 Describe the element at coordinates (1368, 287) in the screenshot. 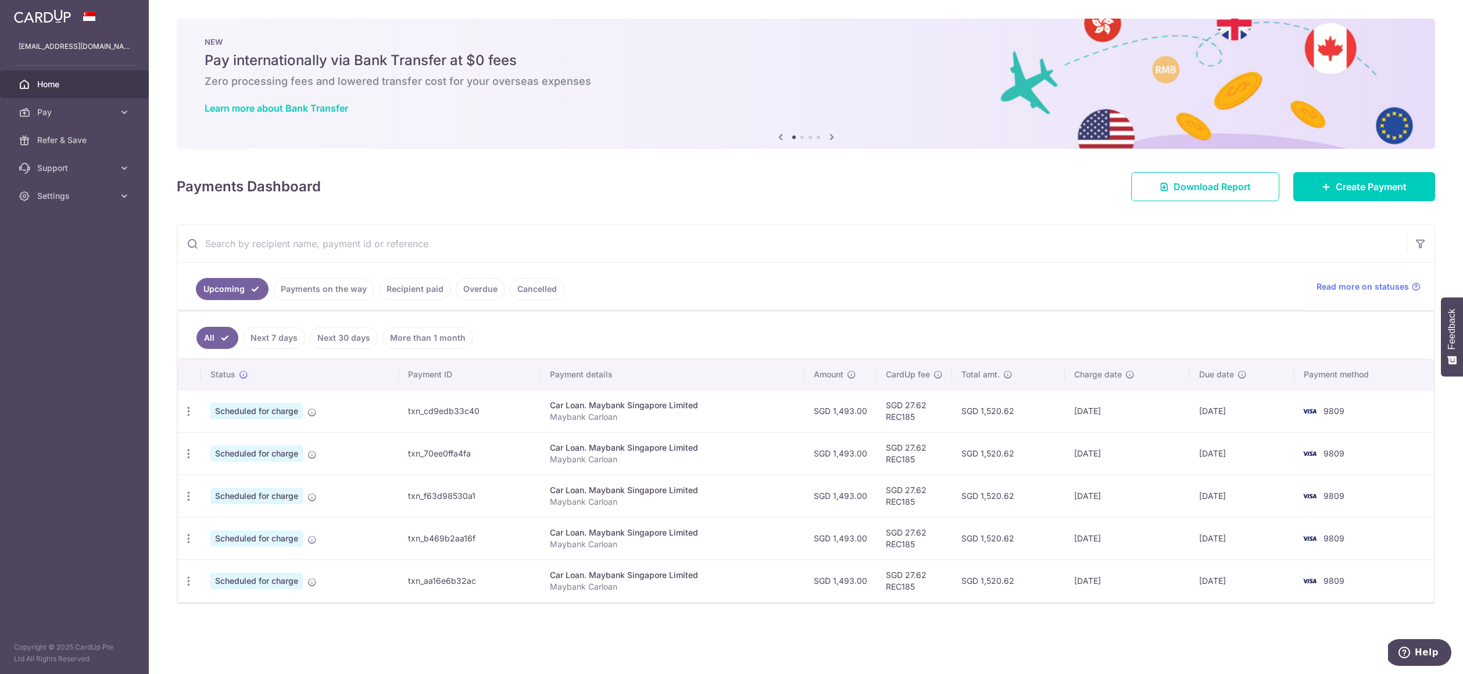

I see `a: Read more on statuses` at that location.